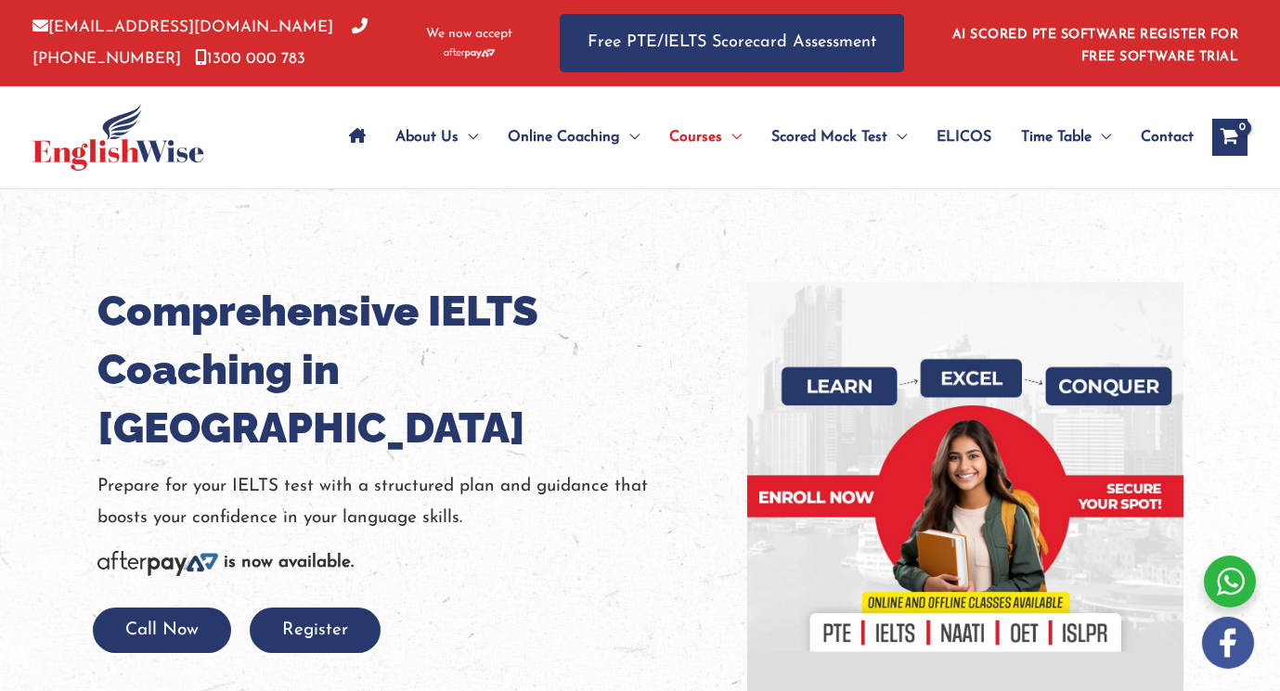  I want to click on a: Online CoachingMenu Toggle, so click(574, 137).